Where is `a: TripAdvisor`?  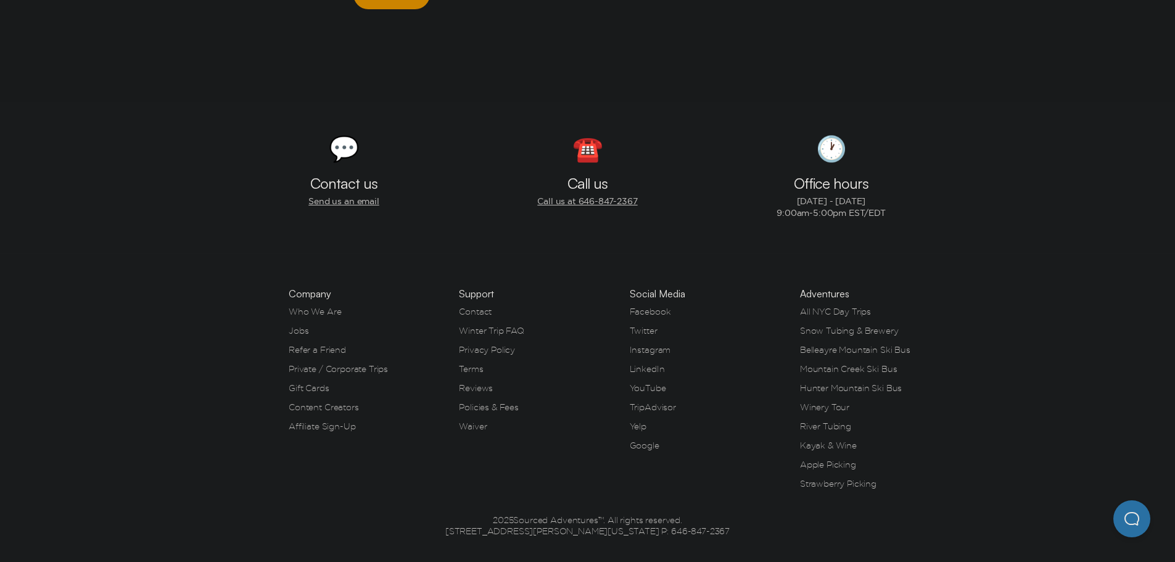
a: TripAdvisor is located at coordinates (653, 407).